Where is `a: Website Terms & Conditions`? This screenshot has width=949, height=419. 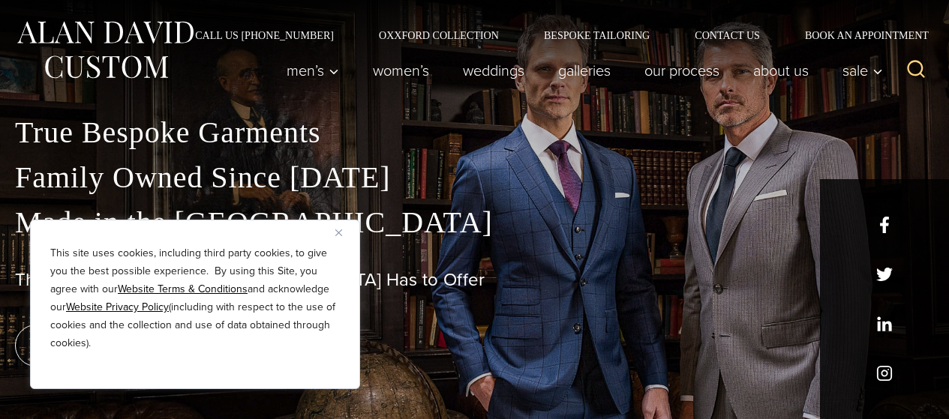 a: Website Terms & Conditions is located at coordinates (182, 289).